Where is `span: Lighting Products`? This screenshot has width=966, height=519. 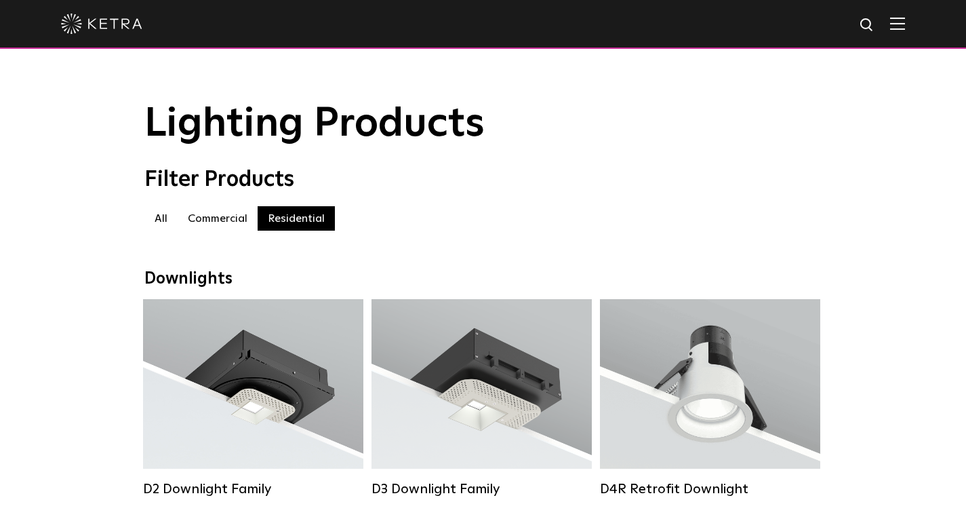
span: Lighting Products is located at coordinates (315, 124).